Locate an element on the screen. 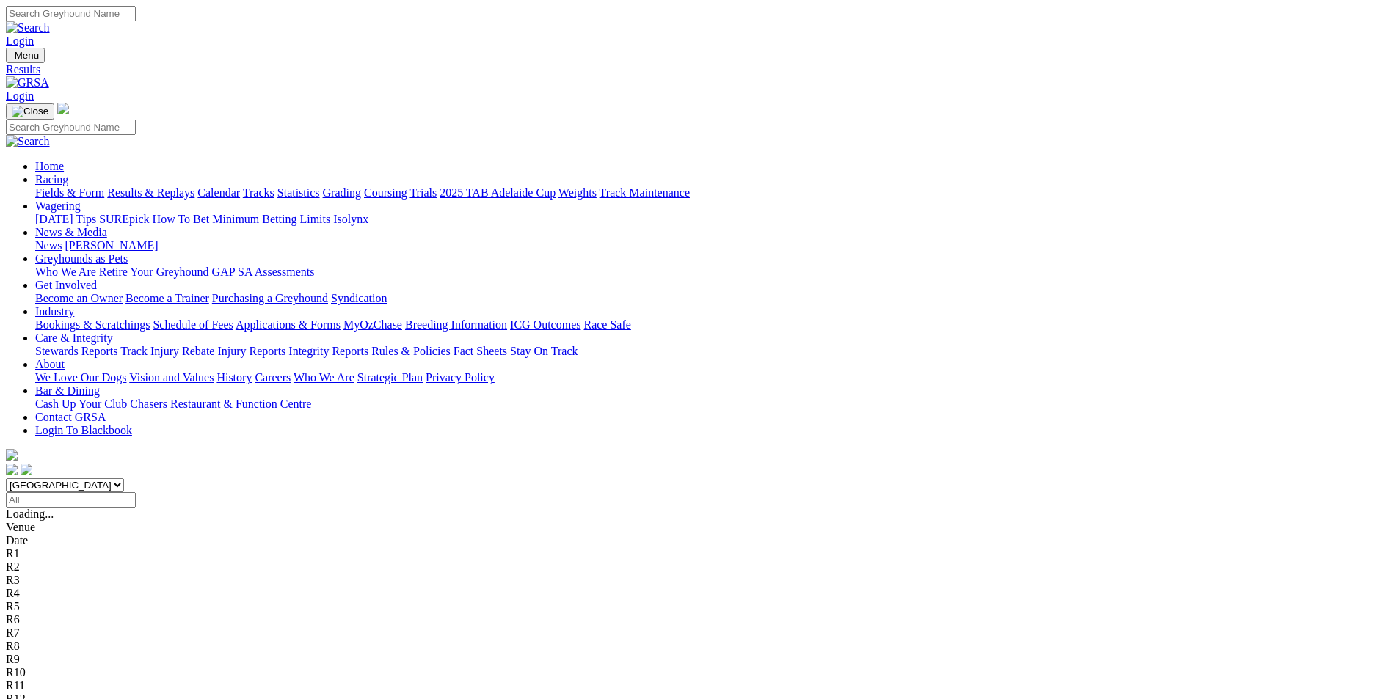  a: Coursing is located at coordinates (385, 192).